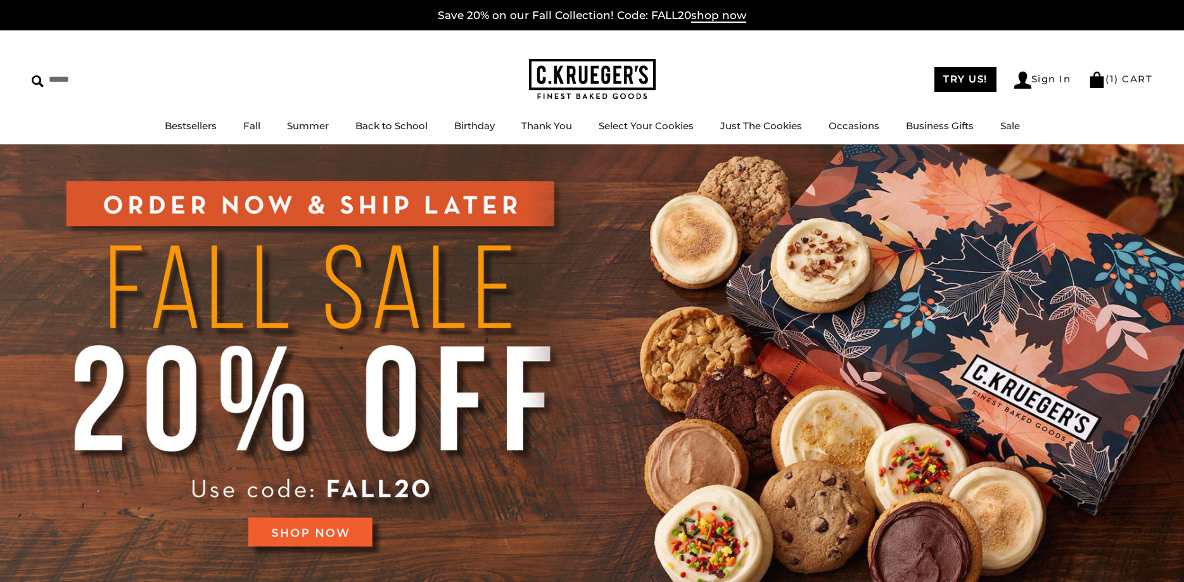 Image resolution: width=1184 pixels, height=582 pixels. I want to click on a: Occasions, so click(854, 125).